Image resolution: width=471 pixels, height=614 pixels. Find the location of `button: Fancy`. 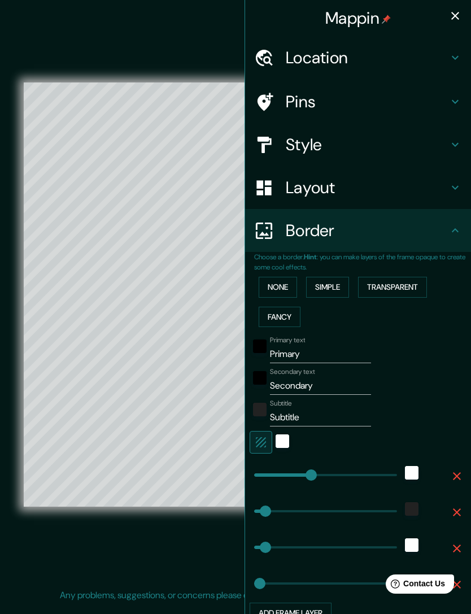

button: Fancy is located at coordinates (279, 317).